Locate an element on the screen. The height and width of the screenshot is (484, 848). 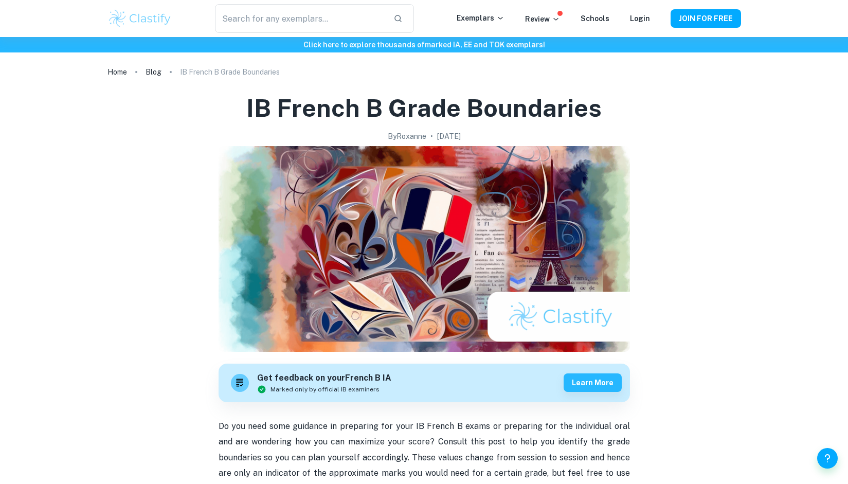
a: Schools is located at coordinates (595, 19).